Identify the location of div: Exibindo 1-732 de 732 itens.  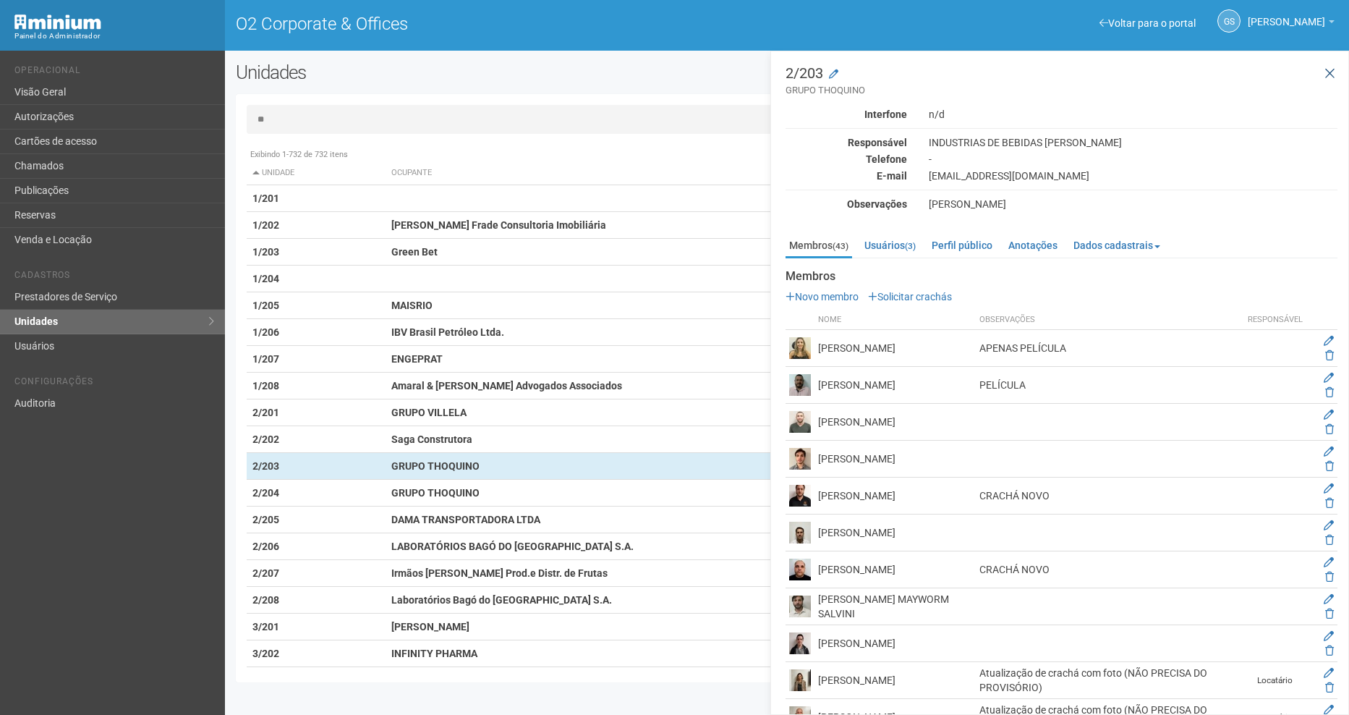
(787, 155).